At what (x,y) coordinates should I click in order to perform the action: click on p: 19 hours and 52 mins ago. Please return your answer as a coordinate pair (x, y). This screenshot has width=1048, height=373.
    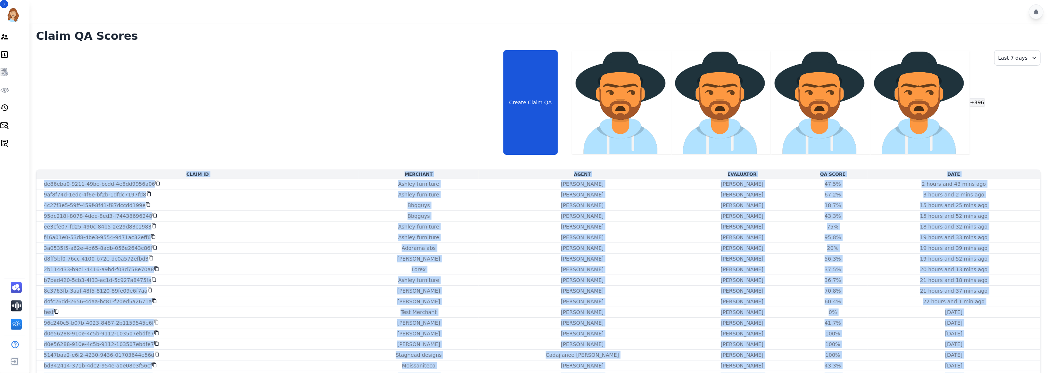
    Looking at the image, I should click on (954, 259).